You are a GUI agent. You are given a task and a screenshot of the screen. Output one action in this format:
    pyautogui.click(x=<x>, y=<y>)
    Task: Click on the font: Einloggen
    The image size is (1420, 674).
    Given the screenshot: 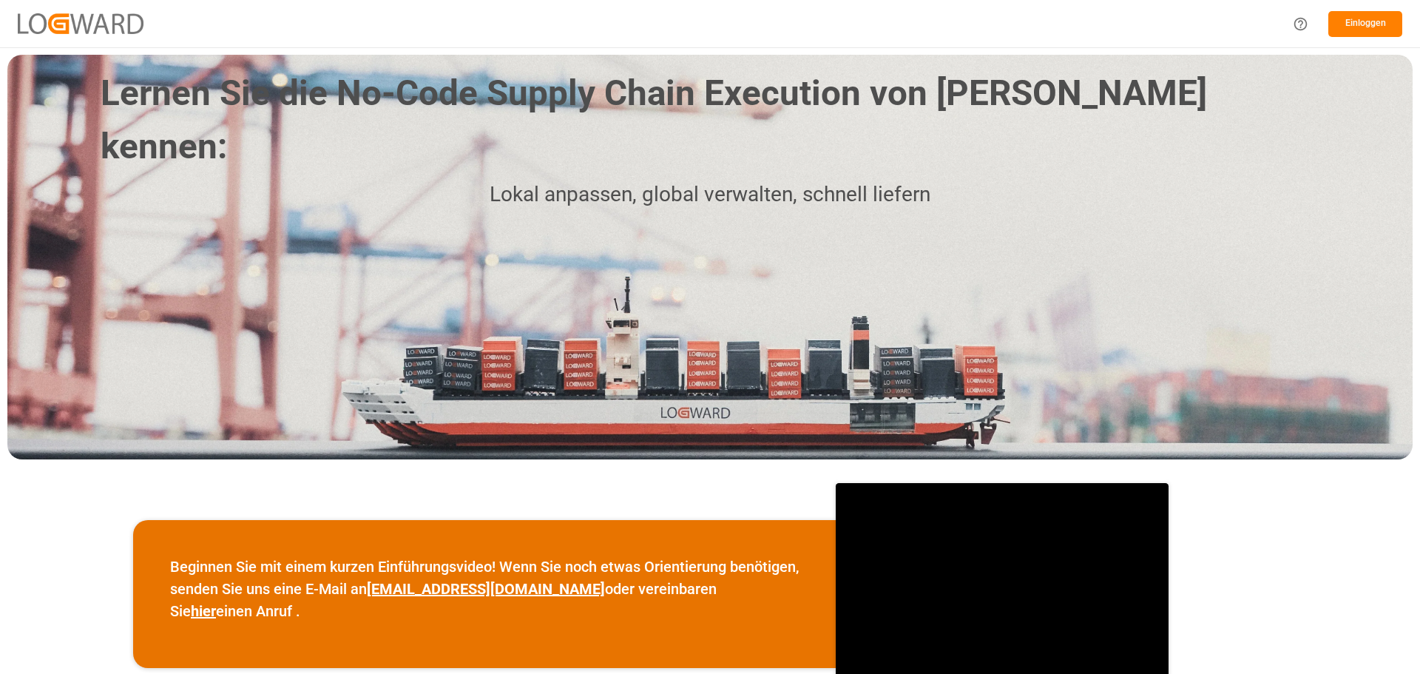 What is the action you would take?
    pyautogui.click(x=1365, y=23)
    